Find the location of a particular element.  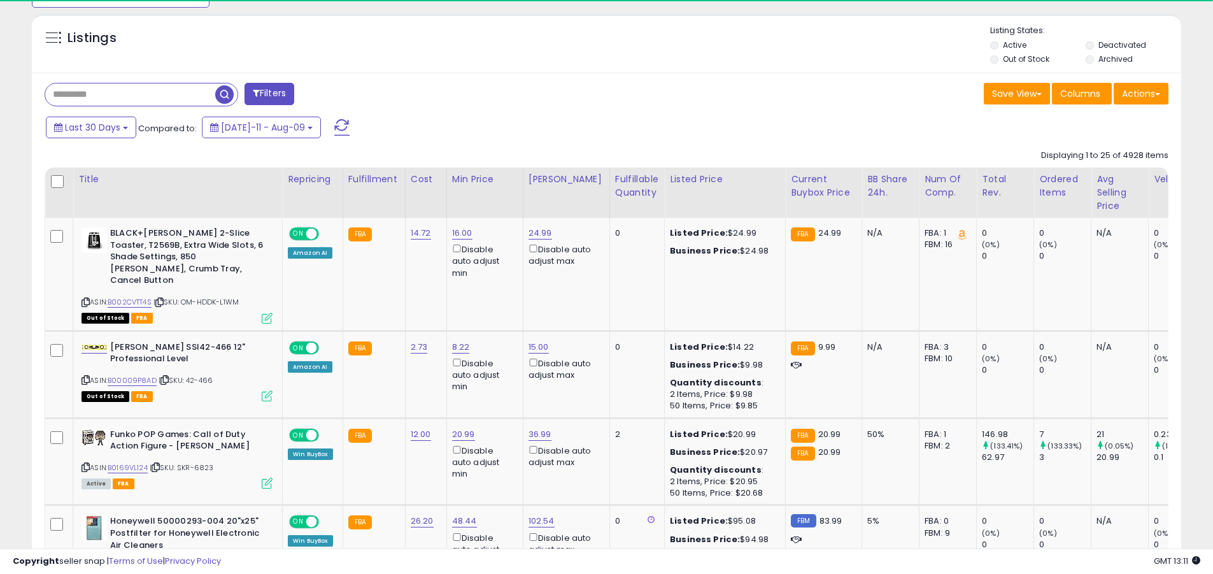

div: 2 Items, Price: $9.98 is located at coordinates (722, 394).